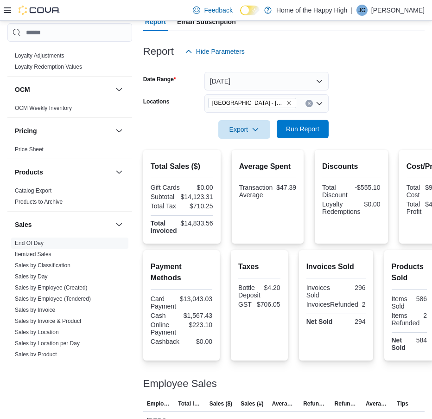 The image size is (432, 419). I want to click on span: Products to Archive, so click(38, 202).